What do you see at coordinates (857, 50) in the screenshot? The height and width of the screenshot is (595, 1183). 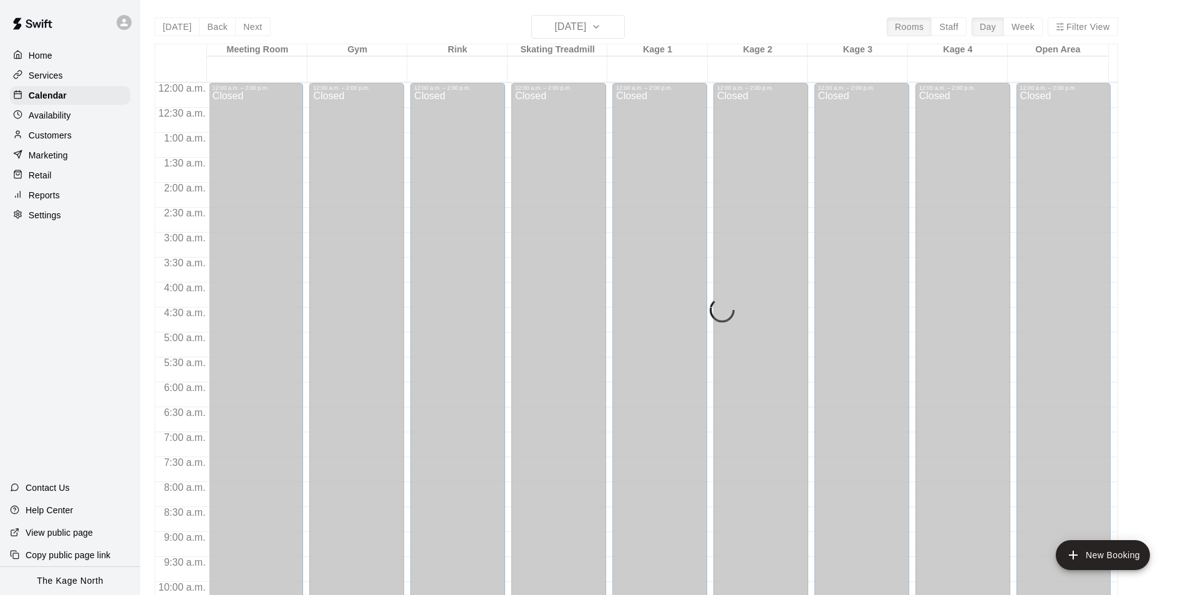 I see `div: Kage 3` at bounding box center [857, 50].